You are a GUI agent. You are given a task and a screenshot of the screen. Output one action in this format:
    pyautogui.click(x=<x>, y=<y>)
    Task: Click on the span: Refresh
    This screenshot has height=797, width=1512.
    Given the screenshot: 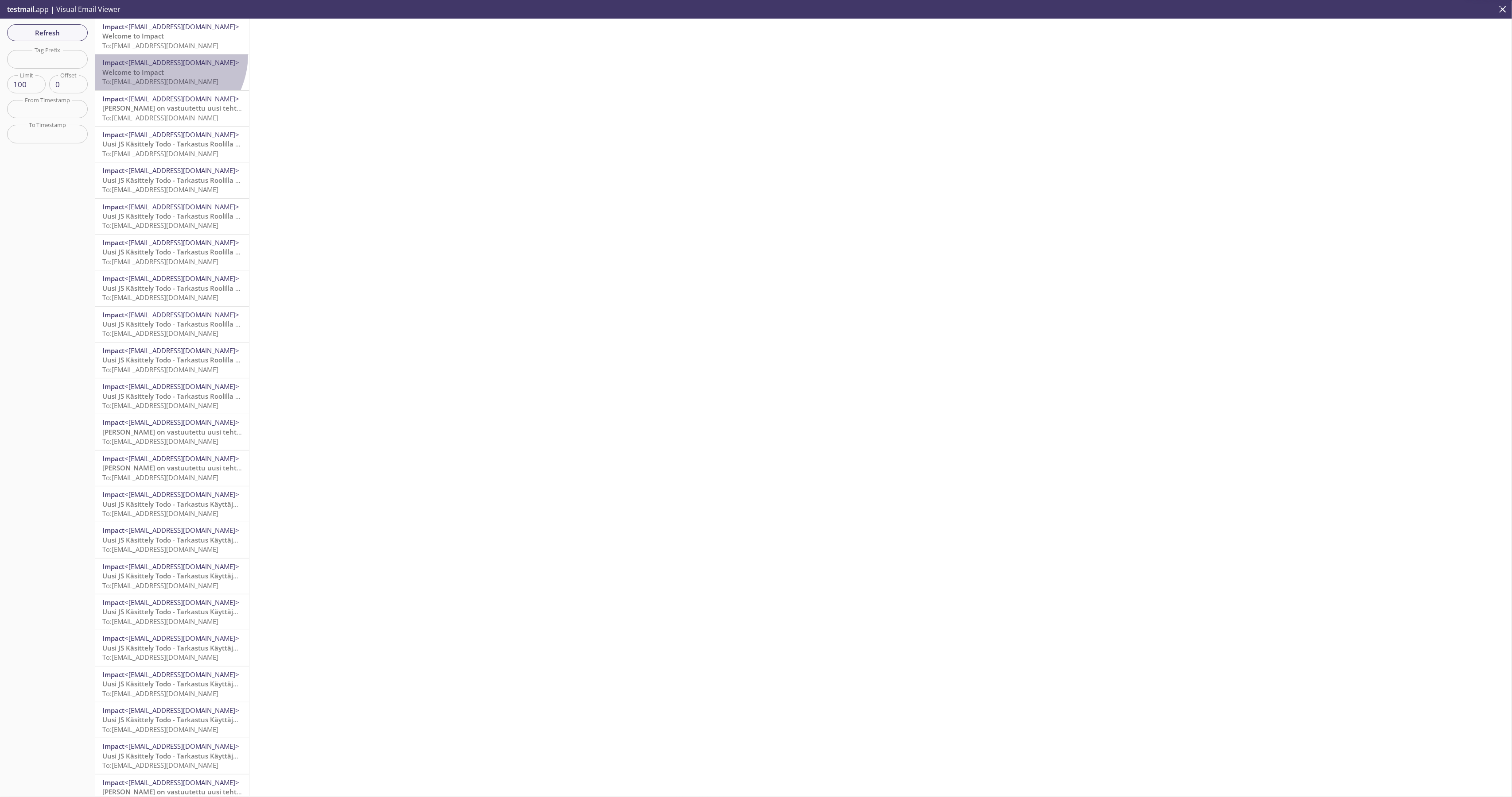 What is the action you would take?
    pyautogui.click(x=47, y=32)
    